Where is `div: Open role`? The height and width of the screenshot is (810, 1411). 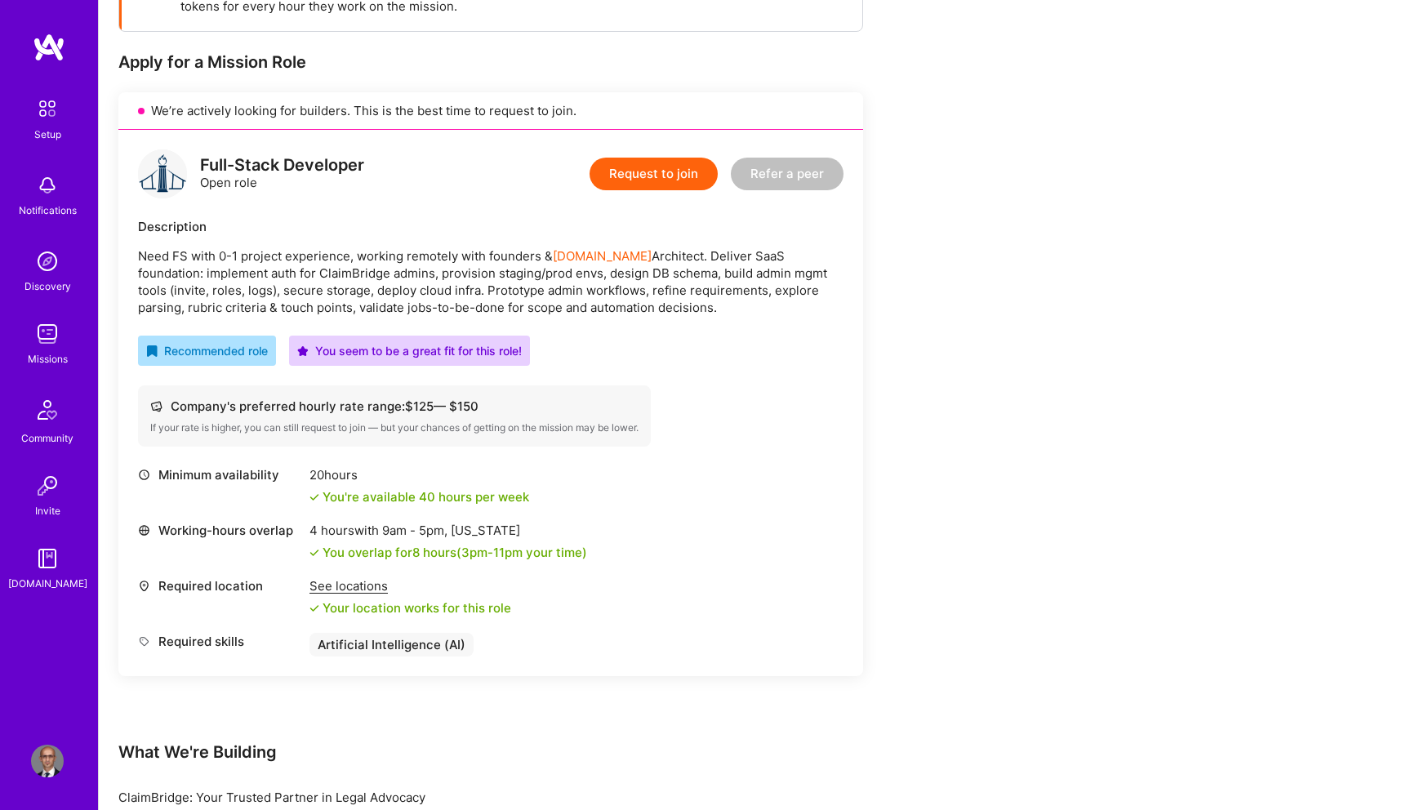 div: Open role is located at coordinates (282, 174).